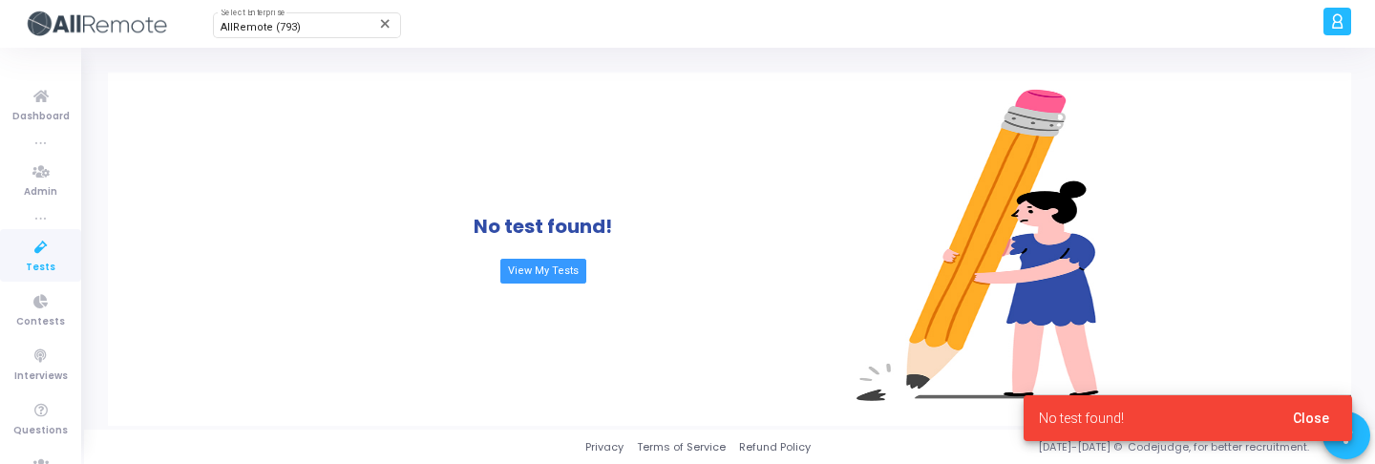  What do you see at coordinates (261, 27) in the screenshot?
I see `span: AllRemote (793)` at bounding box center [261, 27].